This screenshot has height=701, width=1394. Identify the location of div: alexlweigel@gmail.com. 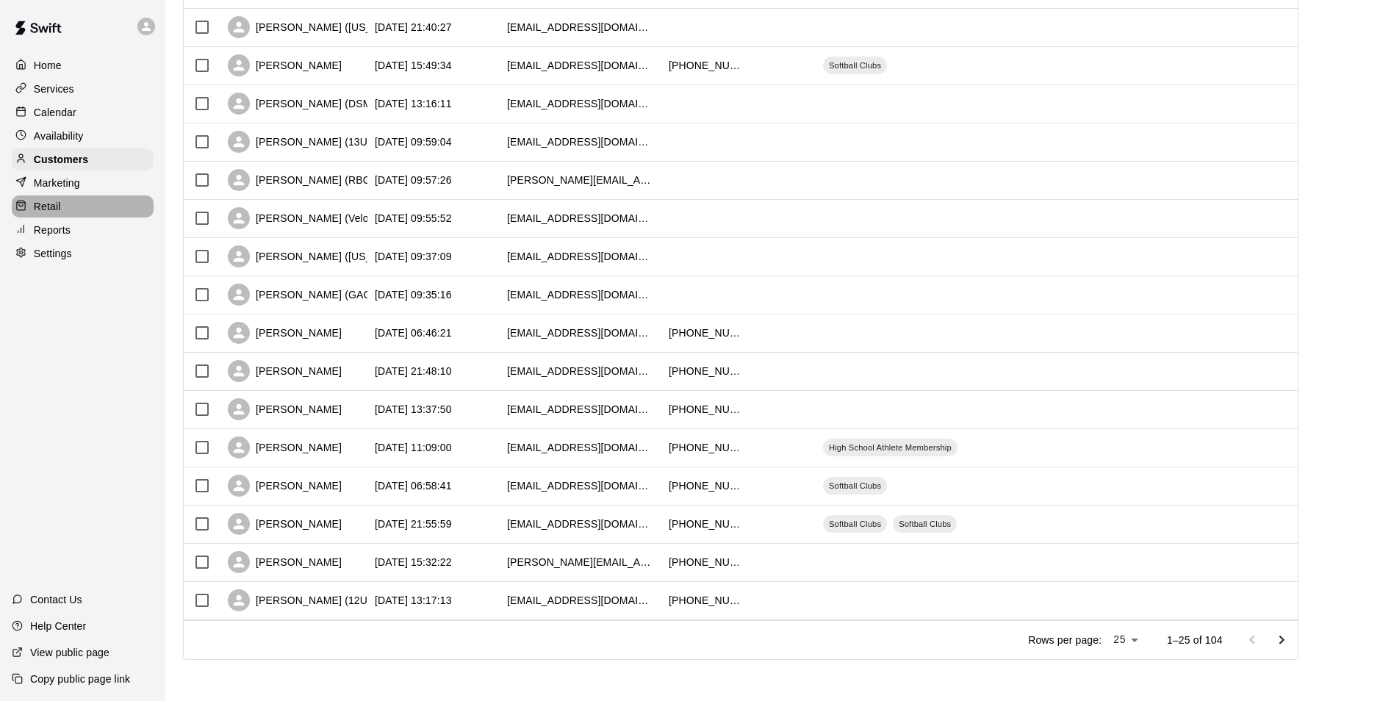
(580, 295).